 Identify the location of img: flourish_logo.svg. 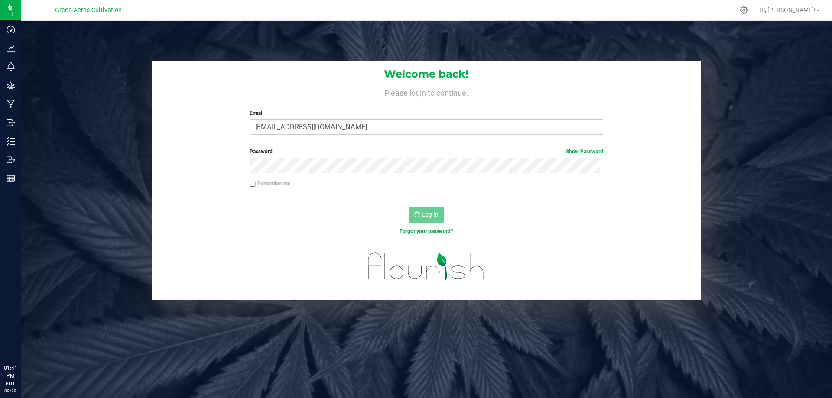
(426, 266).